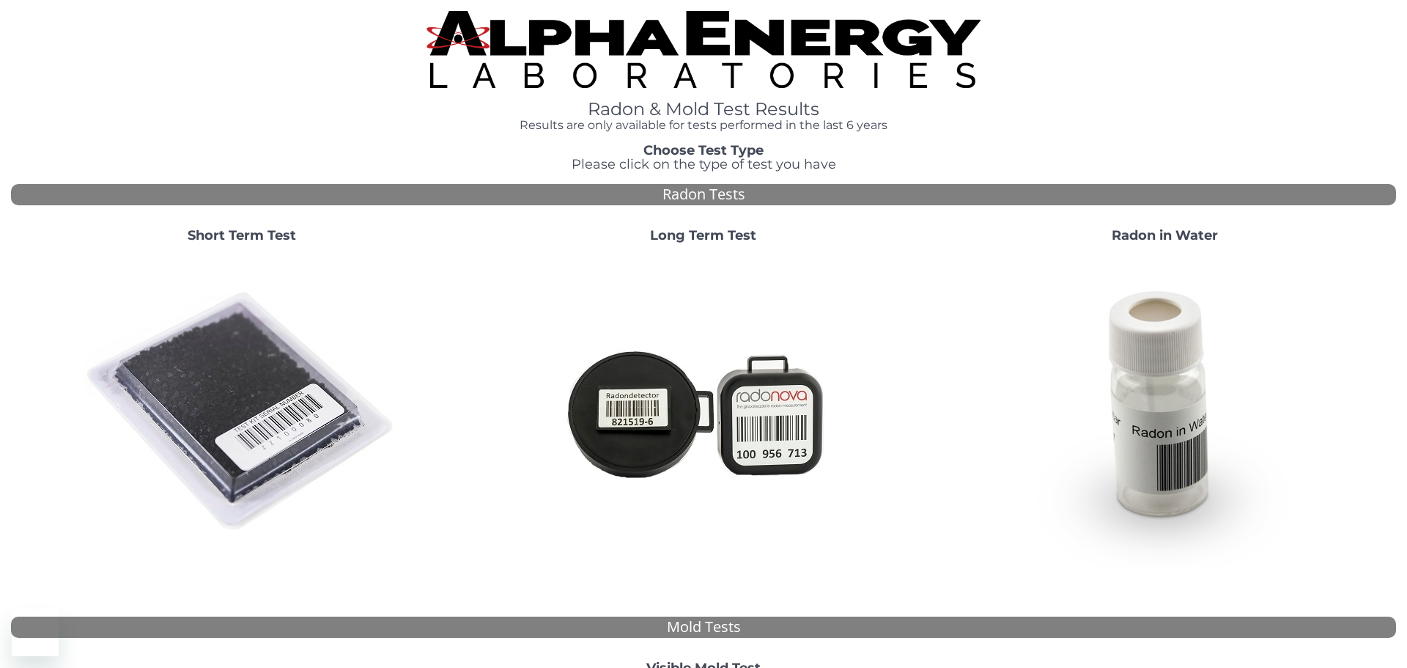  What do you see at coordinates (703, 109) in the screenshot?
I see `h1: Radon & Mold Test Results` at bounding box center [703, 109].